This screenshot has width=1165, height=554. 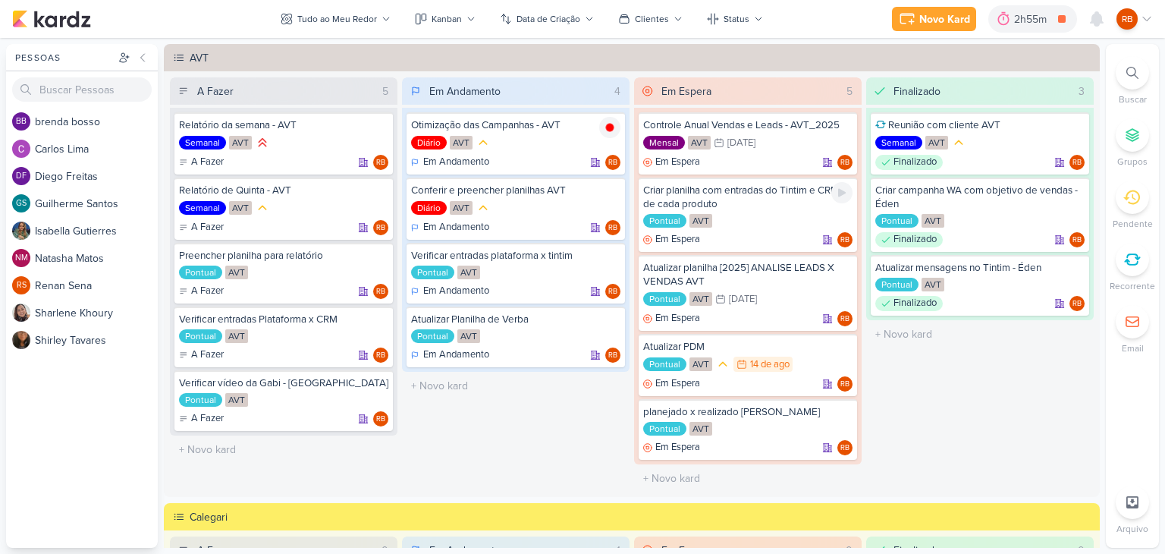 I want to click on img: kardz.app, so click(x=52, y=19).